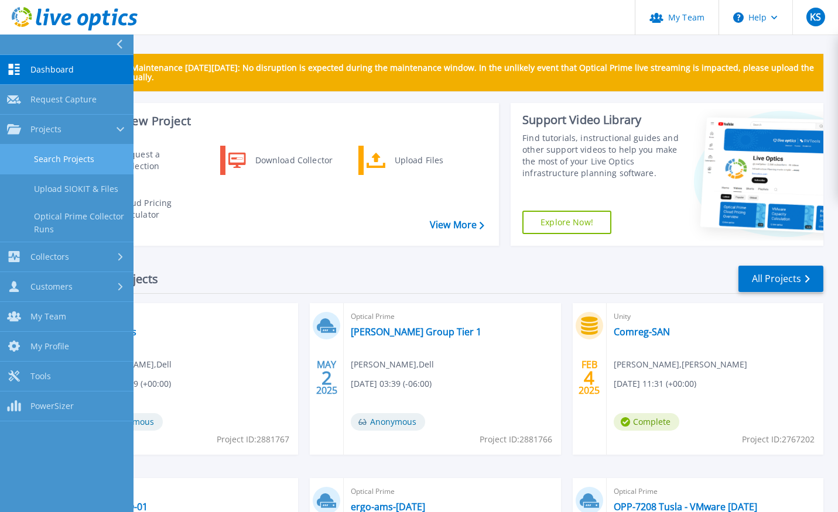 The image size is (838, 512). What do you see at coordinates (642, 332) in the screenshot?
I see `a: Comreg-SAN` at bounding box center [642, 332].